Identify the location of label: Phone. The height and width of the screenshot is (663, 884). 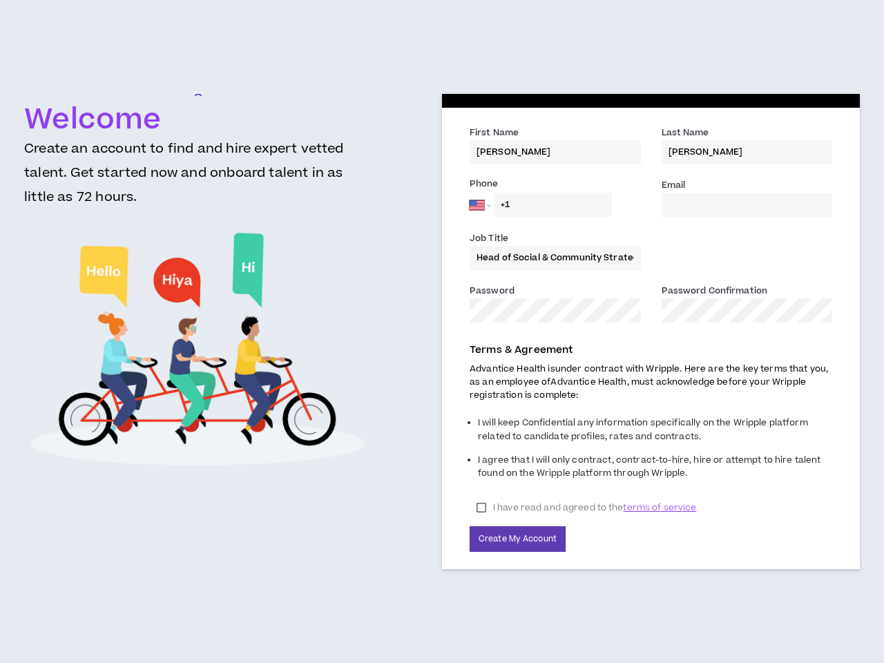
(556, 185).